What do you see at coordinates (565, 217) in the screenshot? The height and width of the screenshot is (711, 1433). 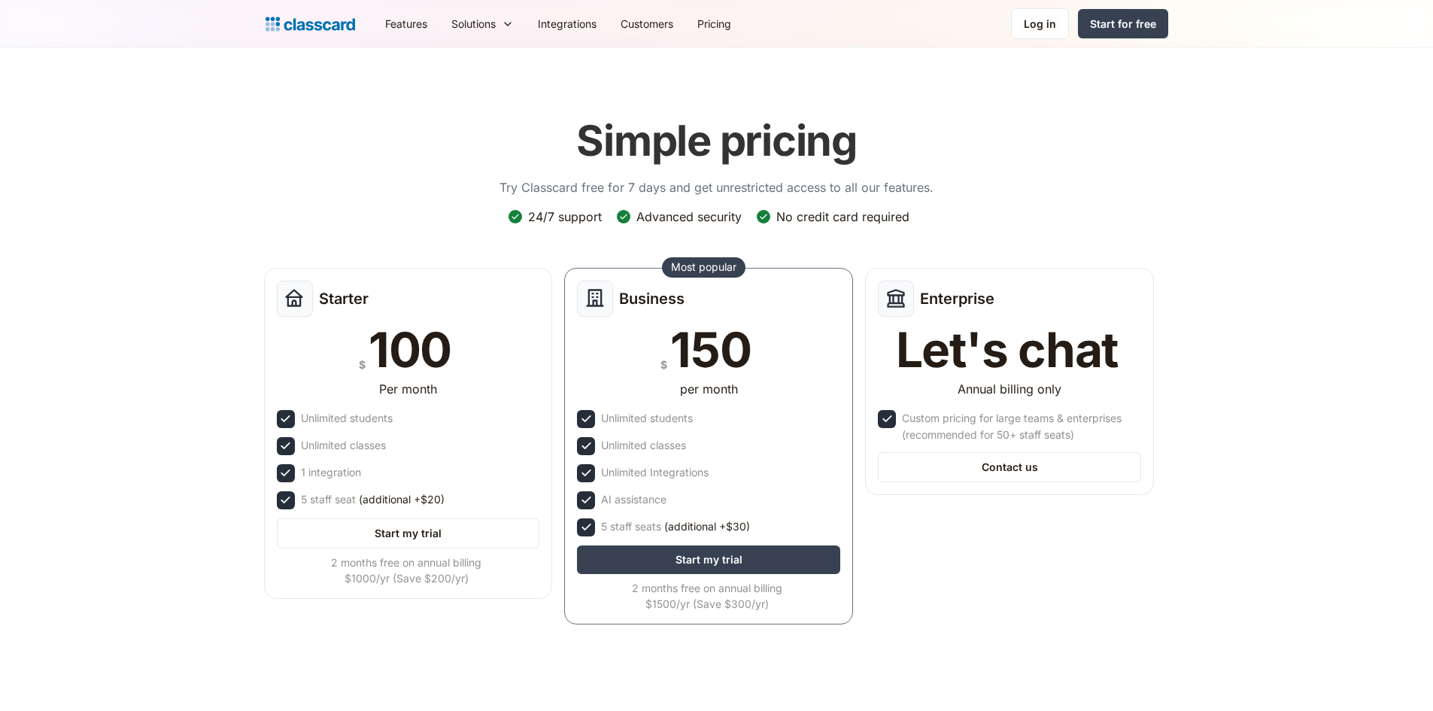 I see `div: 24/7 support` at bounding box center [565, 217].